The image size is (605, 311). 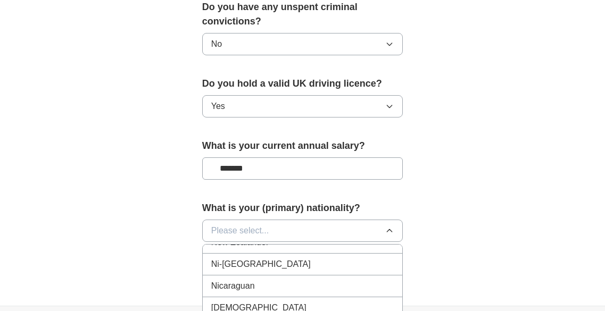 I want to click on button: Please select..., so click(x=303, y=231).